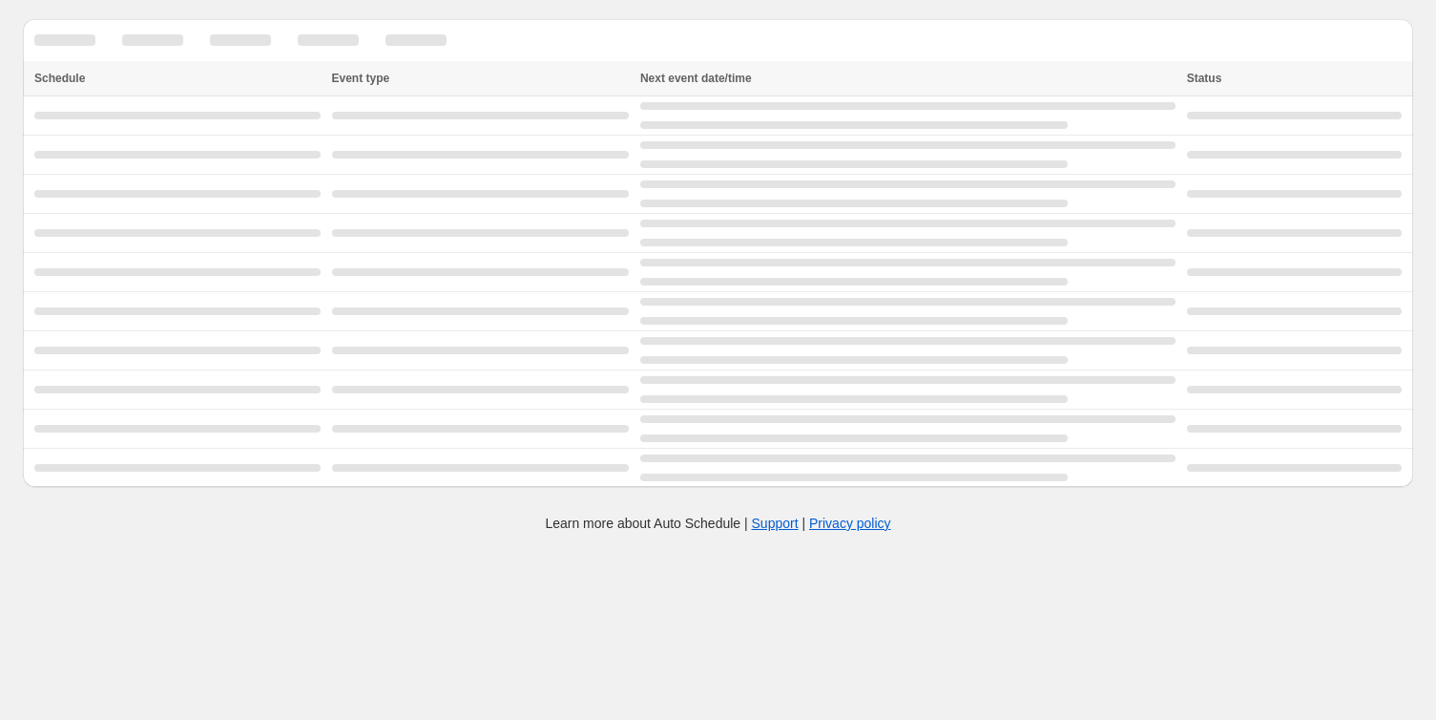 Image resolution: width=1436 pixels, height=720 pixels. I want to click on span: Event type, so click(361, 78).